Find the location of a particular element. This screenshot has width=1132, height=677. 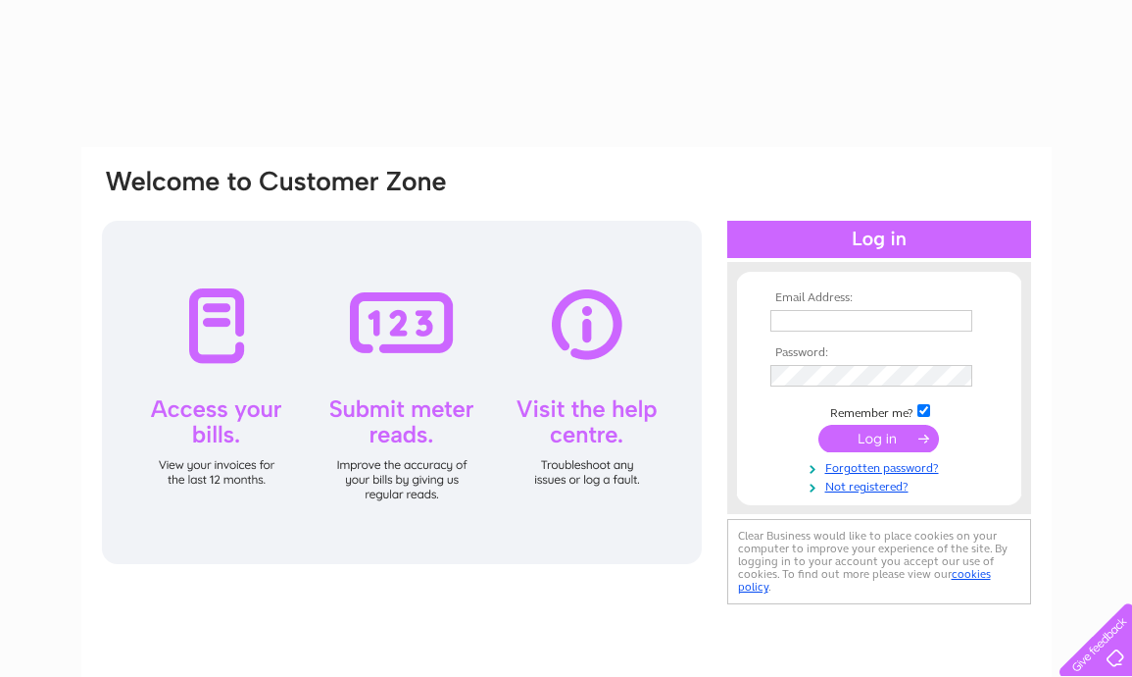

td: Remember me? is located at coordinates (879, 411).